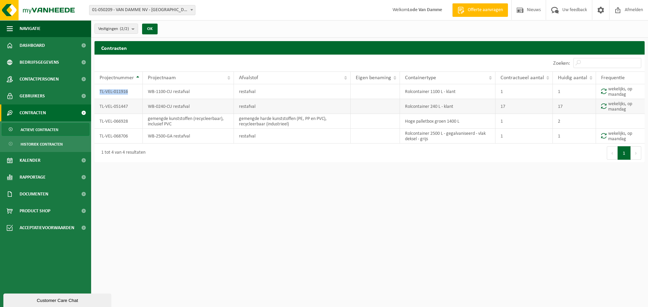 This screenshot has height=307, width=648. What do you see at coordinates (47, 228) in the screenshot?
I see `span: Acceptatievoorwaarden` at bounding box center [47, 228].